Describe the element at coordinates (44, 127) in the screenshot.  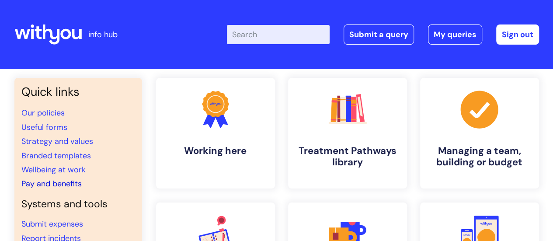
I see `a: Useful forms` at that location.